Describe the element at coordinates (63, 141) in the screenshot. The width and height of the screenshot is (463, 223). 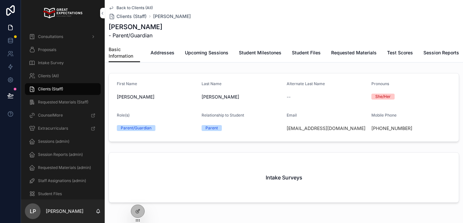
I see `a: Sessions (admin)` at that location.